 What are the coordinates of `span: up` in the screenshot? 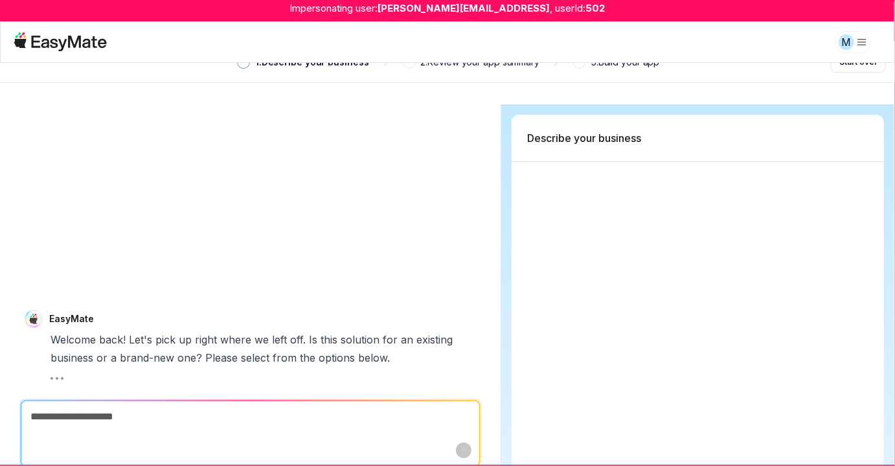 It's located at (185, 339).